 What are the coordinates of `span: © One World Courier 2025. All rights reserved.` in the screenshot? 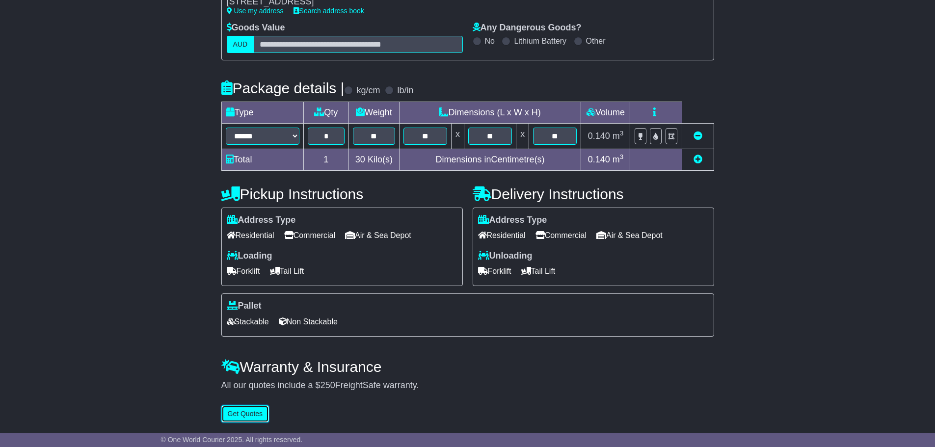 It's located at (232, 440).